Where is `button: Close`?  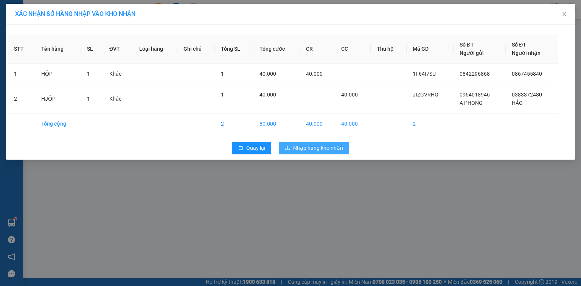
button: Close is located at coordinates (564, 14).